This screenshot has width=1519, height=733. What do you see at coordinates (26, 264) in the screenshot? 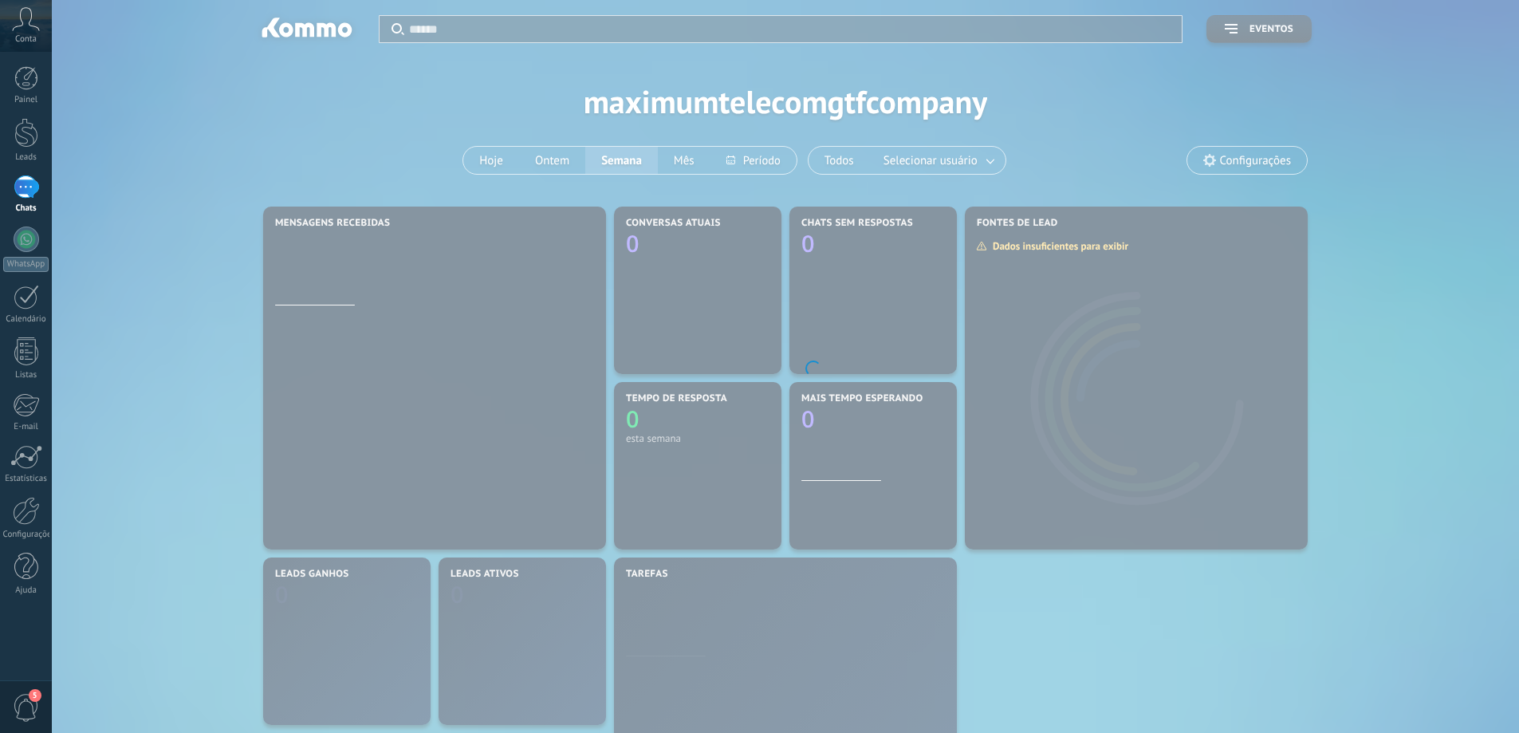
I see `div: WhatsApp` at bounding box center [26, 264].